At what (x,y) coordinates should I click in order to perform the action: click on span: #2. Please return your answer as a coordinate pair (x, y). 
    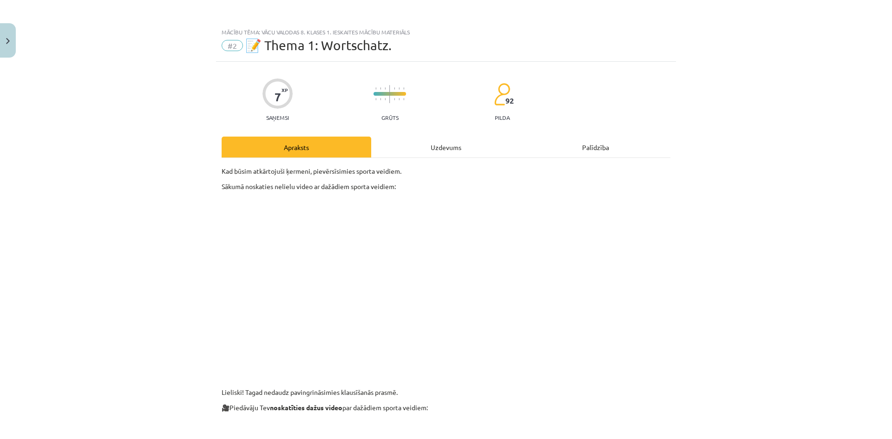
    Looking at the image, I should click on (232, 46).